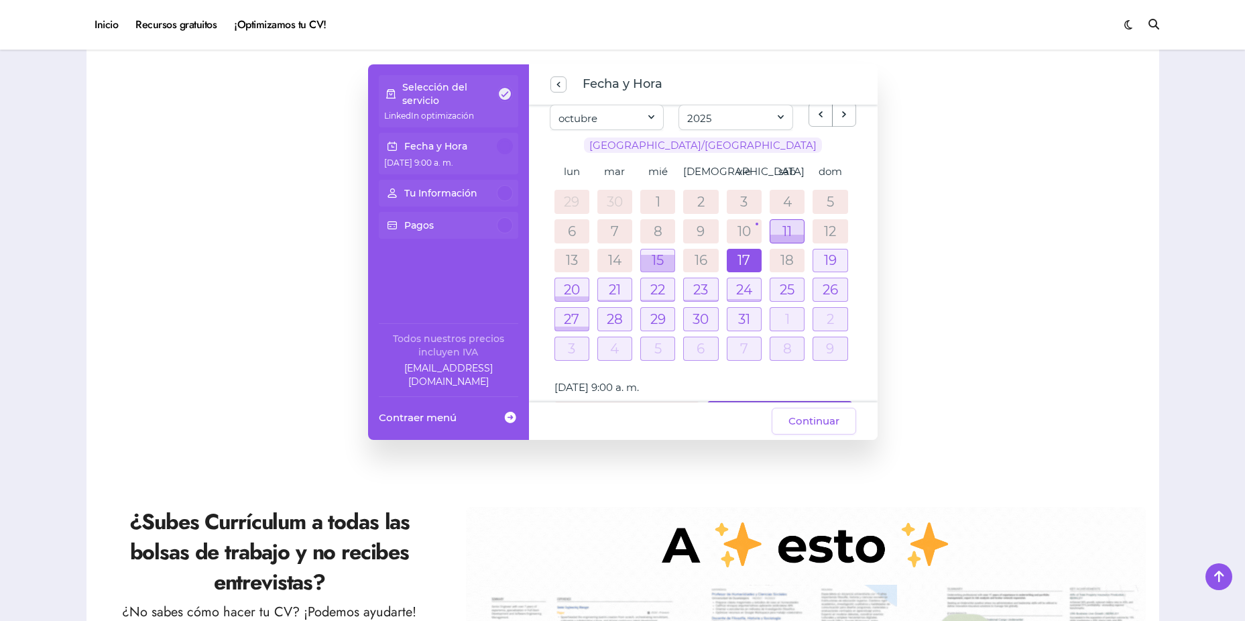 The width and height of the screenshot is (1245, 621). What do you see at coordinates (701, 202) in the screenshot?
I see `a: 2 de octubre de 2025` at bounding box center [701, 202].